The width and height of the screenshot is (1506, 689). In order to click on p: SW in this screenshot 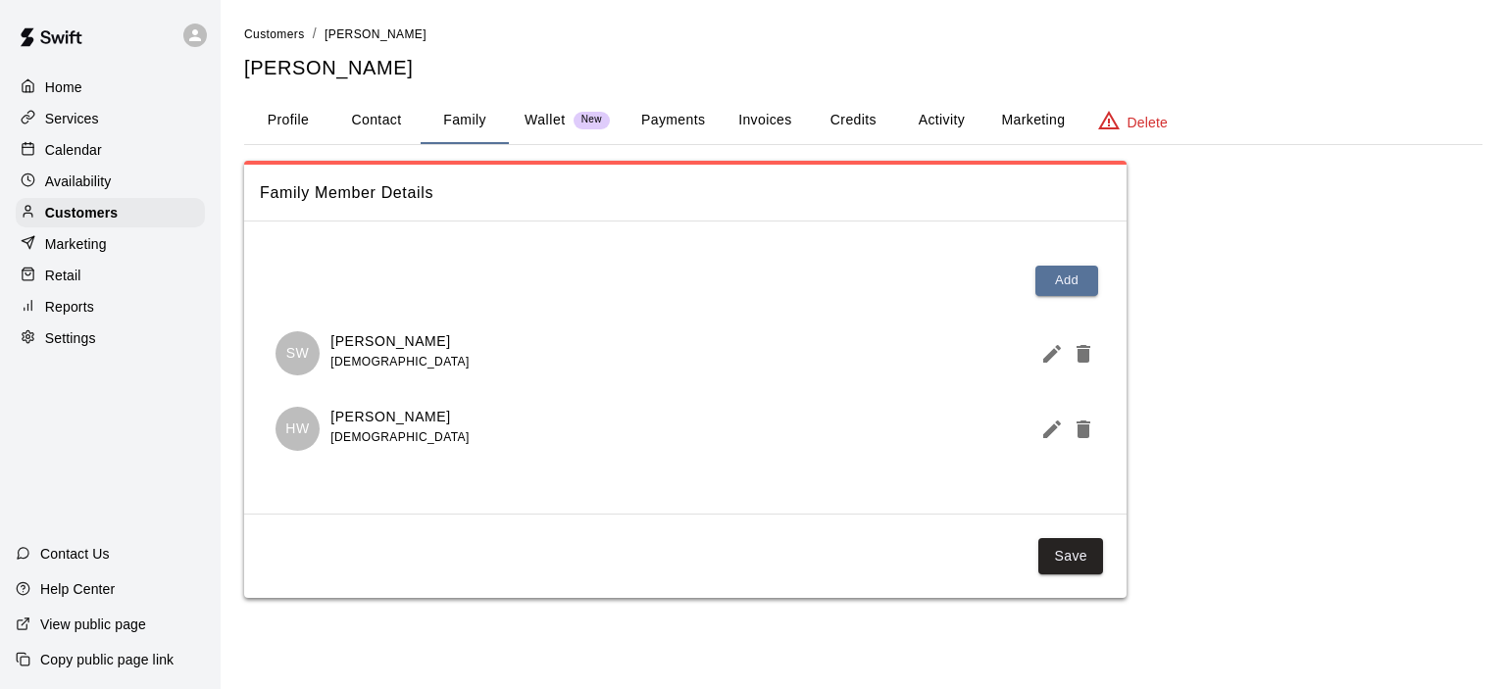, I will do `click(298, 353)`.